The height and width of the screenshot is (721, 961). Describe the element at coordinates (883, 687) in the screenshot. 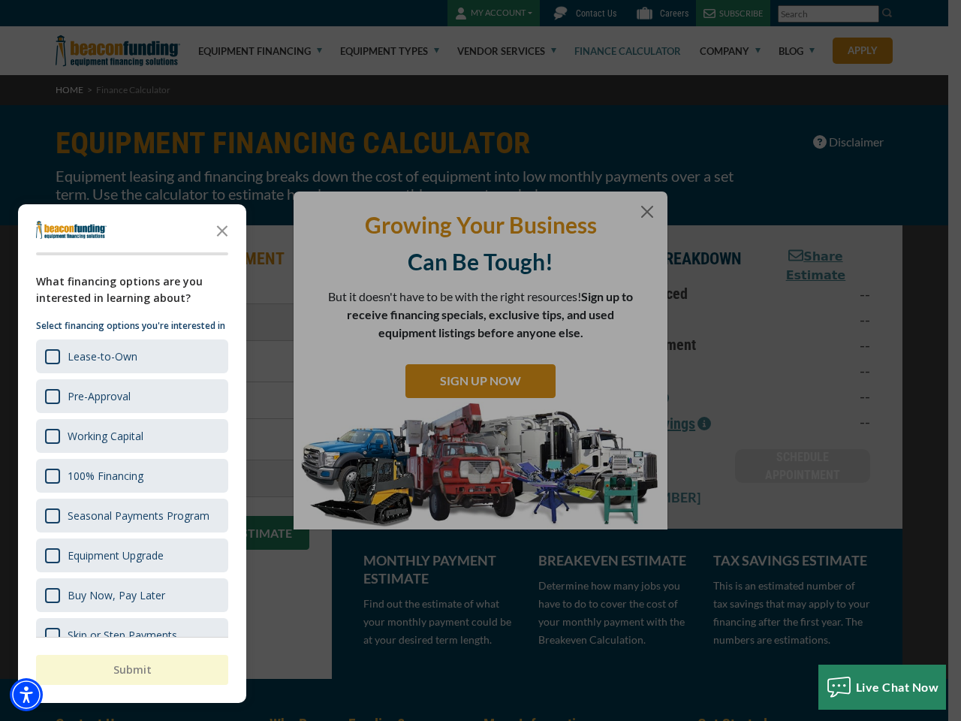

I see `button: Live Chat Now` at that location.